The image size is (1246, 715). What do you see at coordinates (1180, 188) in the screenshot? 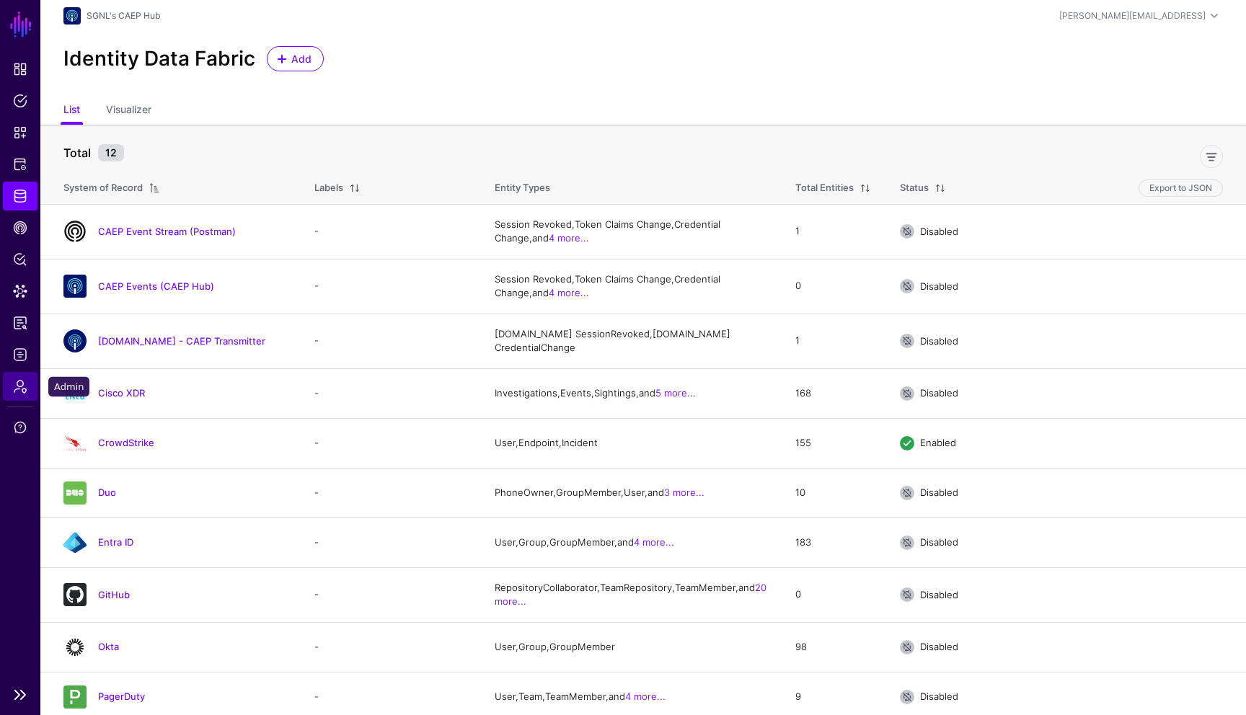
I see `button: Export to JSON` at bounding box center [1180, 188].